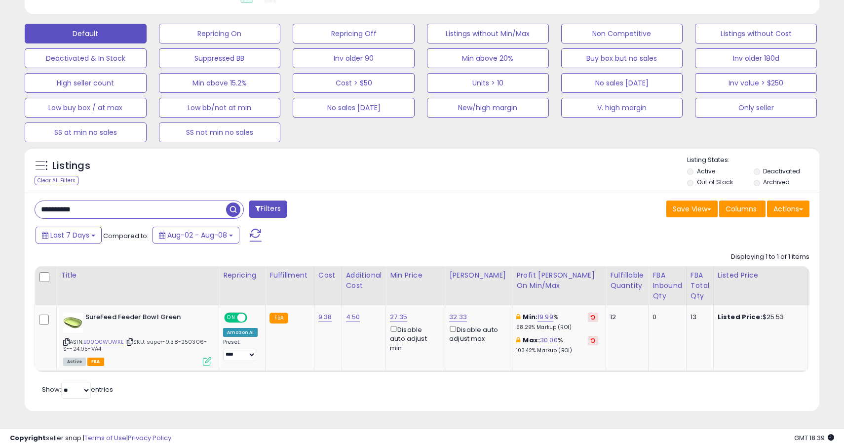 This screenshot has width=844, height=448. I want to click on div: Cost, so click(328, 275).